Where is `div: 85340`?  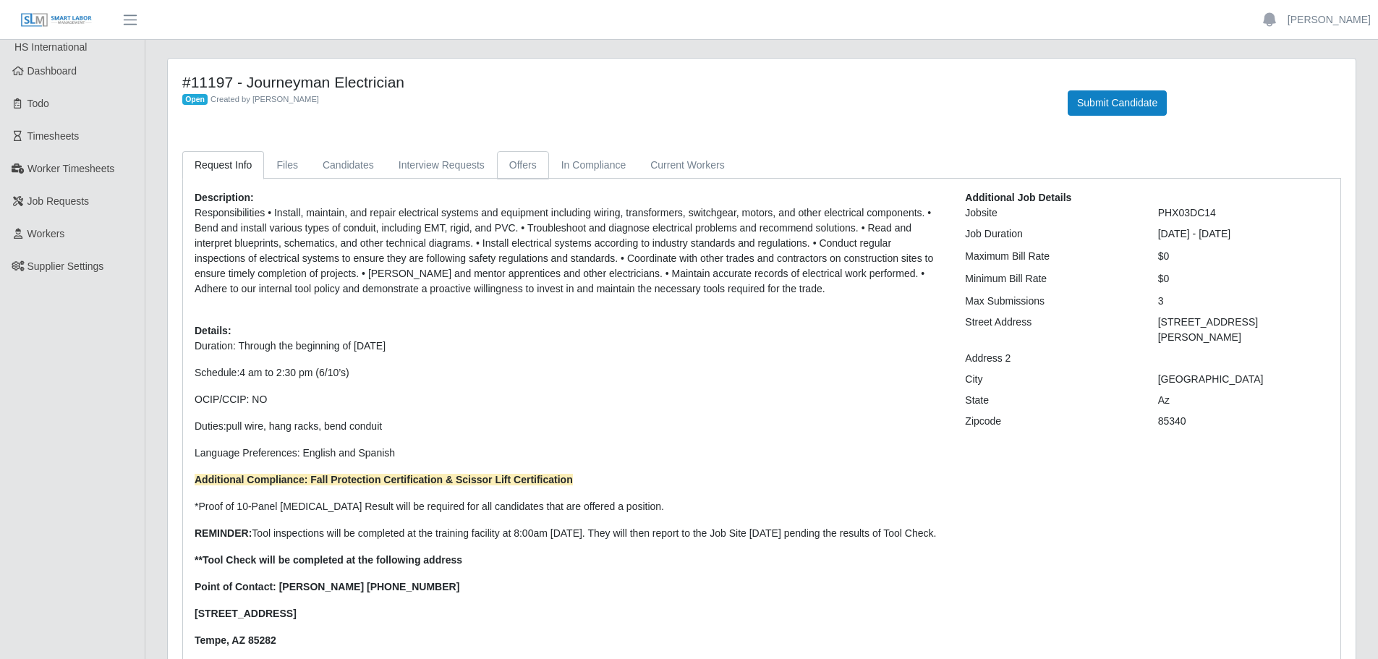
div: 85340 is located at coordinates (1243, 421).